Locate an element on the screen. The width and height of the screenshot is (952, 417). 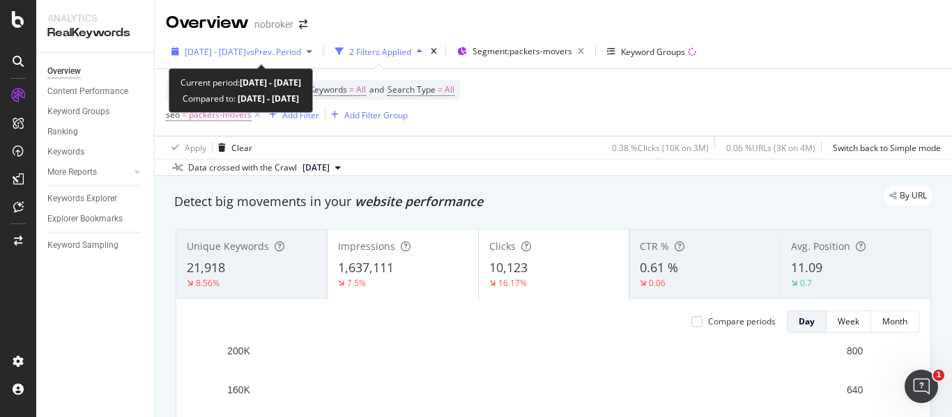
div: RealKeywords is located at coordinates (95, 33).